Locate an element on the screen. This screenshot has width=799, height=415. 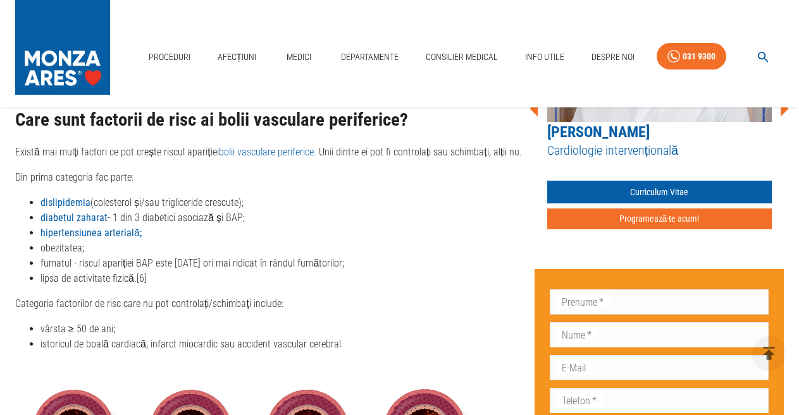
a: Afecțiuni is located at coordinates (237, 57).